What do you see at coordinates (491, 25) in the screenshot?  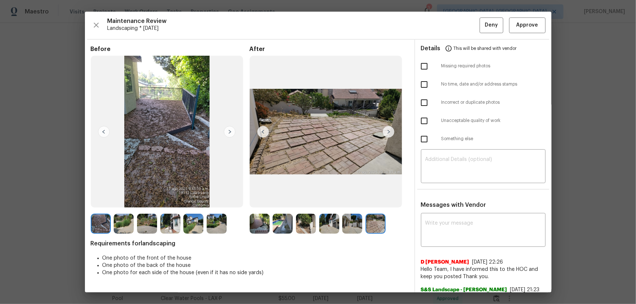 I see `button: Deny` at bounding box center [491, 25].